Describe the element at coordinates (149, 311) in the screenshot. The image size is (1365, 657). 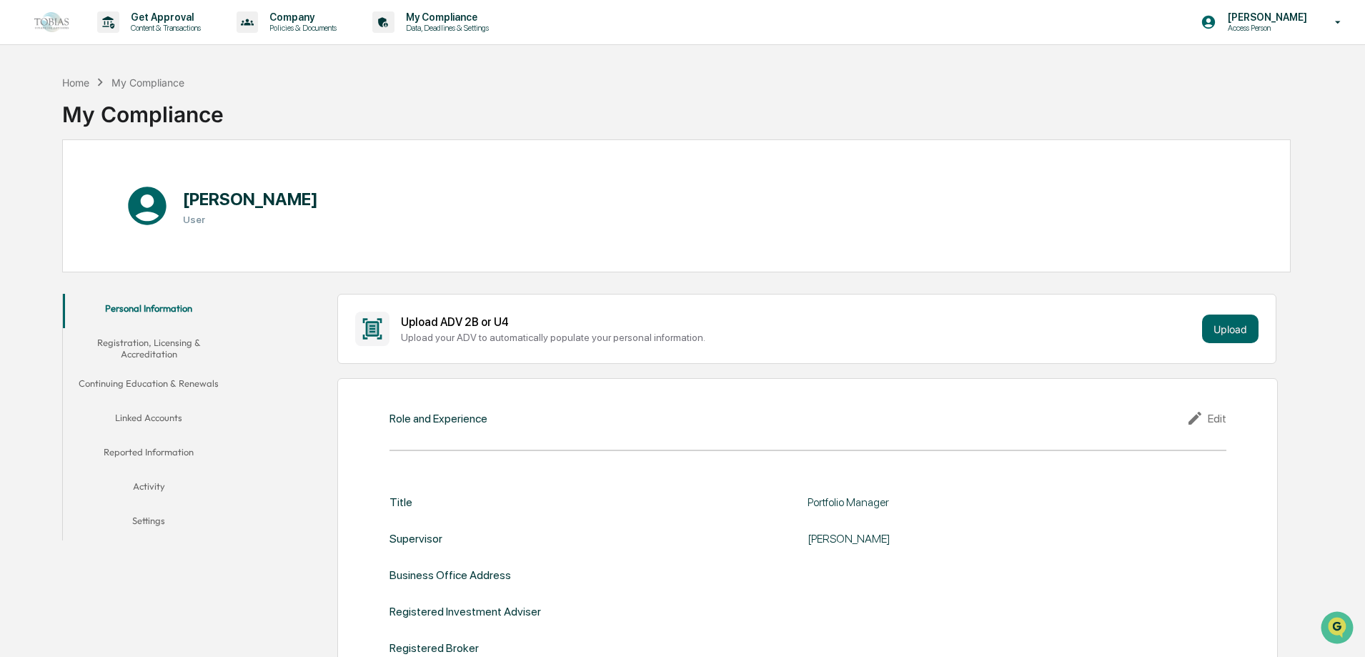
I see `button: Personal Information` at that location.